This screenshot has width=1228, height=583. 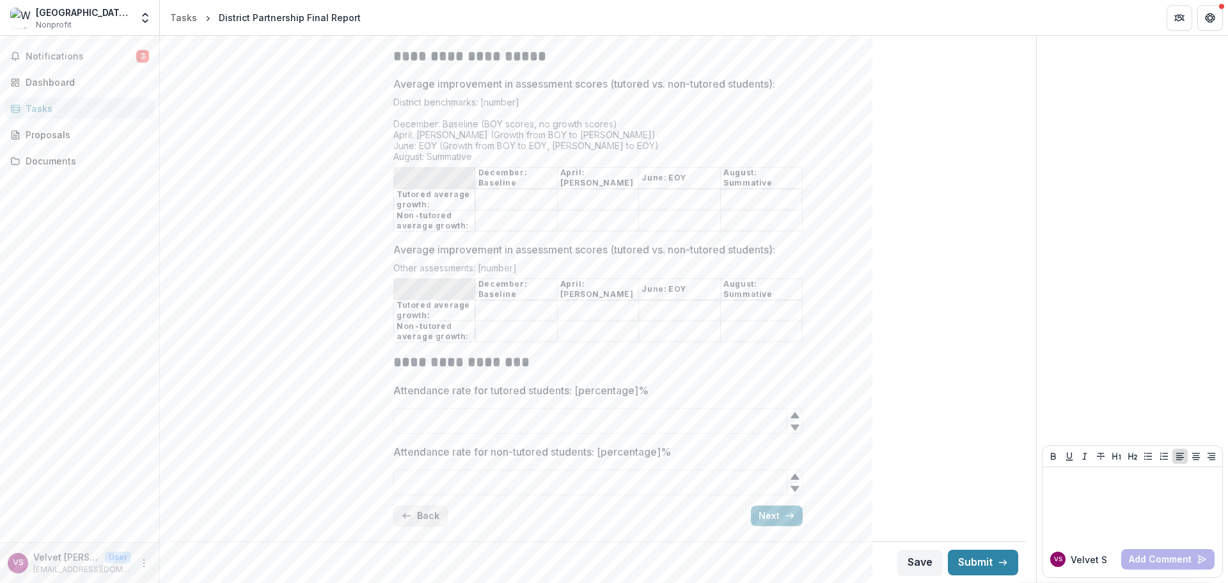 What do you see at coordinates (920, 562) in the screenshot?
I see `button: Save` at bounding box center [920, 562].